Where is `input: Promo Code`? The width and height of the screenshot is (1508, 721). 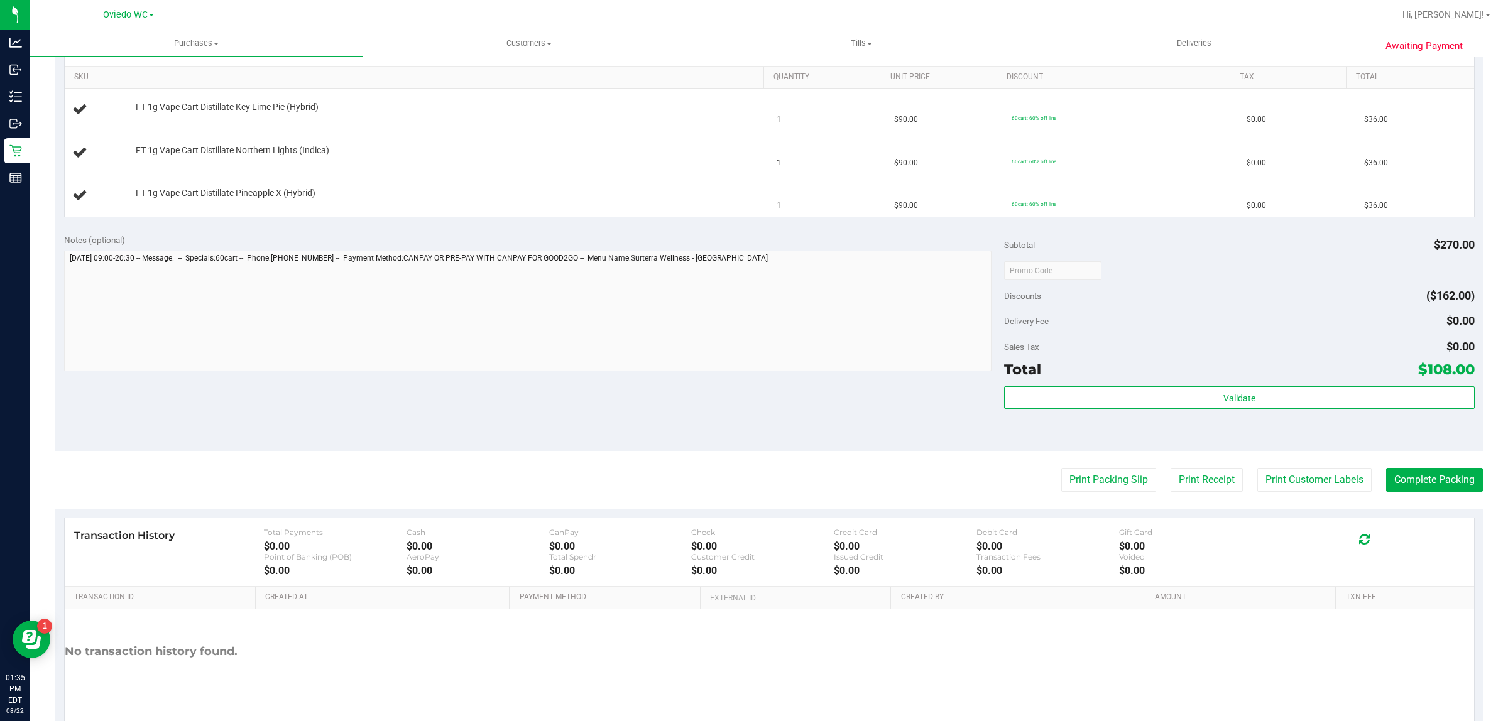 input: Promo Code is located at coordinates (1053, 271).